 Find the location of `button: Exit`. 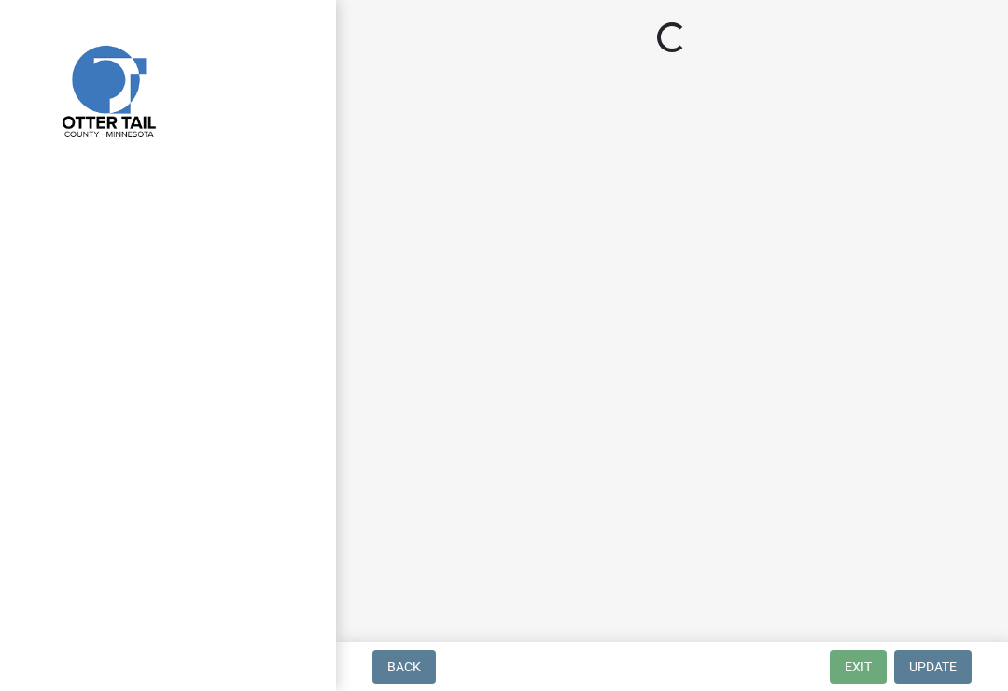

button: Exit is located at coordinates (858, 666).